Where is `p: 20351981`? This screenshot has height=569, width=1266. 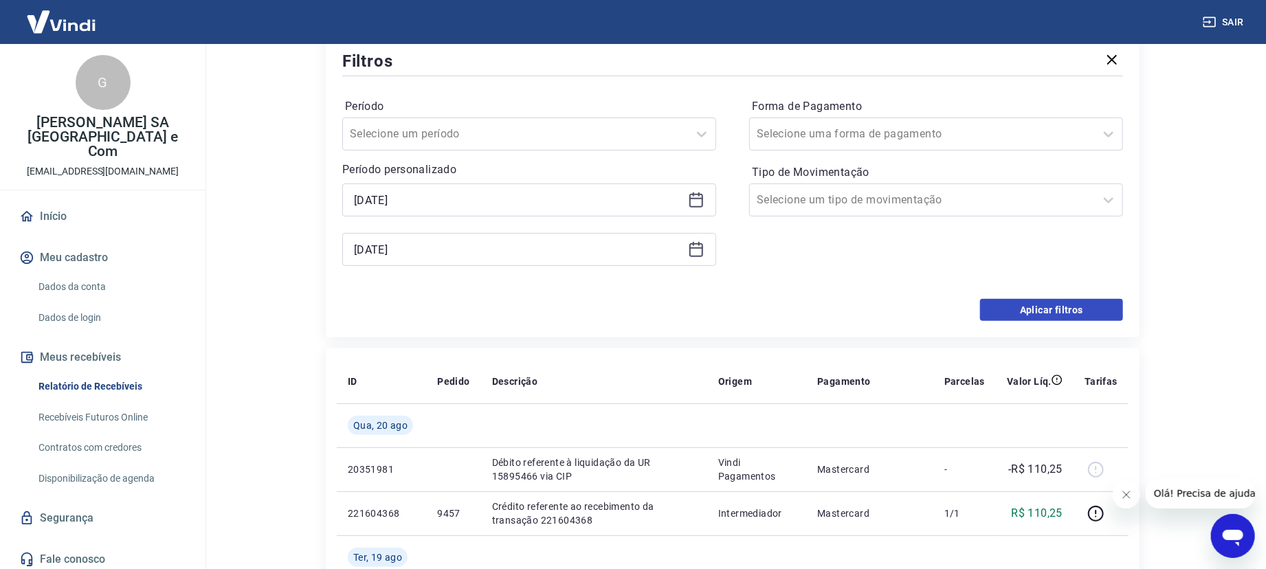
p: 20351981 is located at coordinates (381, 469).